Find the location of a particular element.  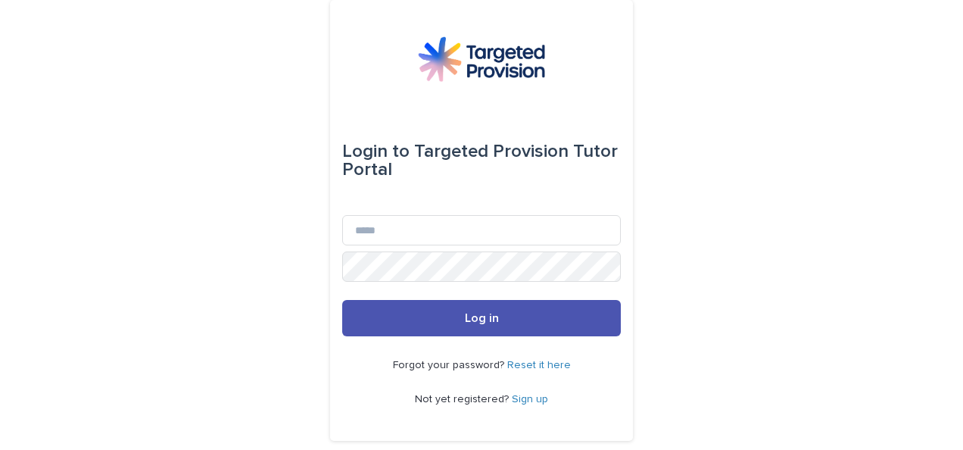

a: Reset it here is located at coordinates (539, 365).